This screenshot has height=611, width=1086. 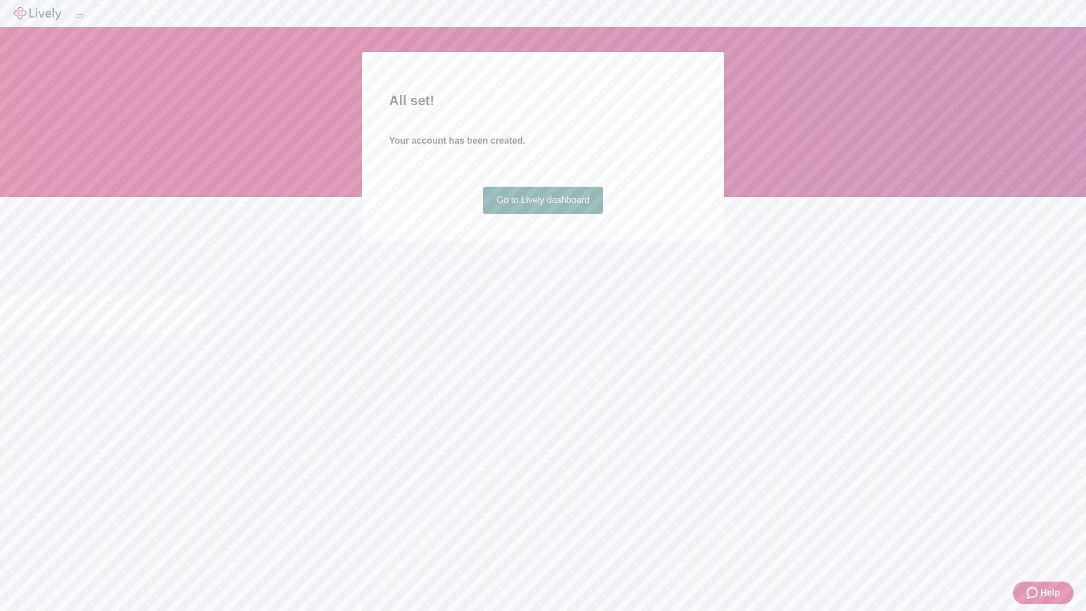 What do you see at coordinates (79, 16) in the screenshot?
I see `button: Log out` at bounding box center [79, 16].